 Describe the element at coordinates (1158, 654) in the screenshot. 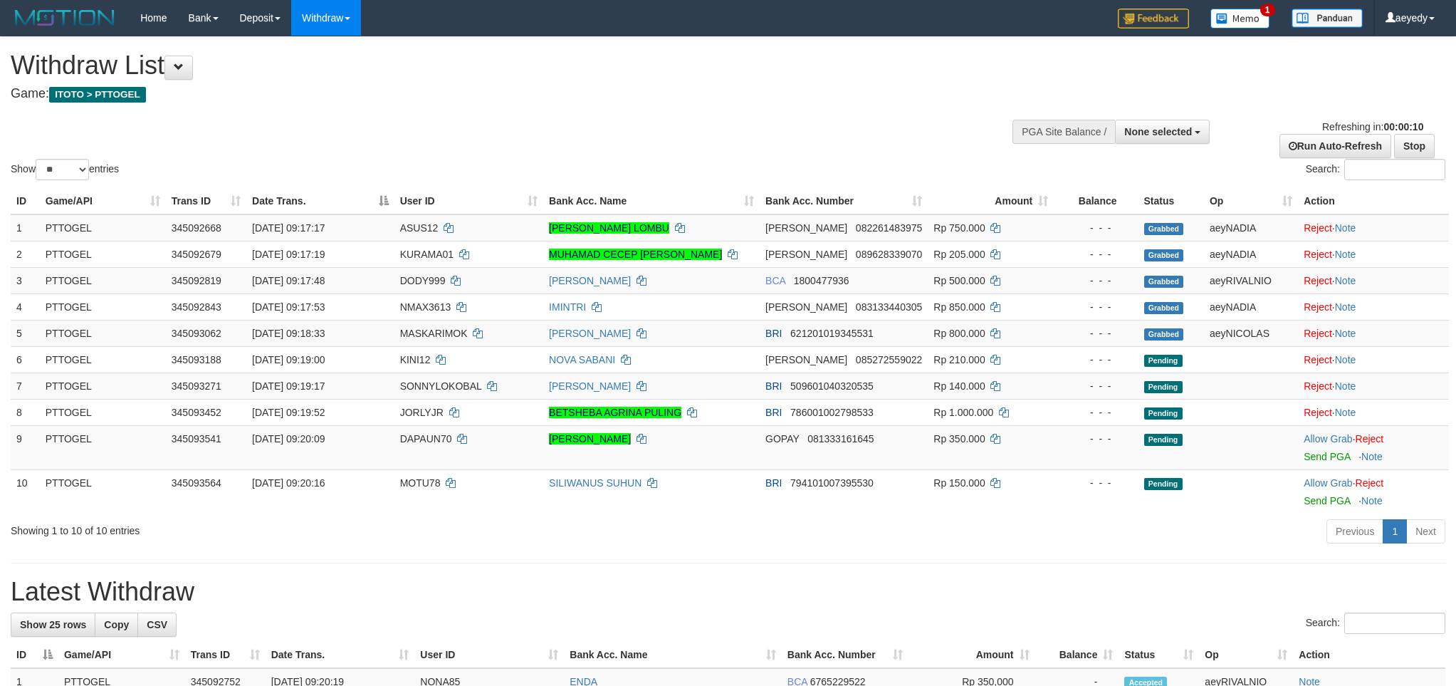

I see `th: Status: activate to sort column ascending` at that location.